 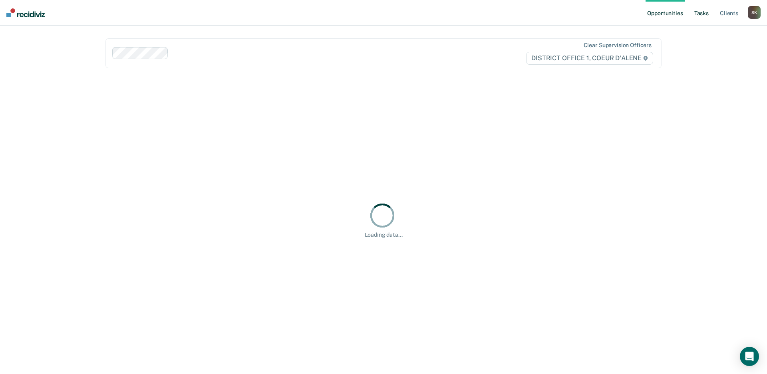 What do you see at coordinates (383, 235) in the screenshot?
I see `div: Loading data...` at bounding box center [383, 235].